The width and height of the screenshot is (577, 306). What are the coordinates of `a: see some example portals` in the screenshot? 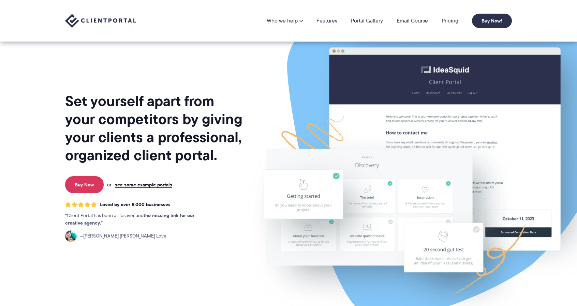 It's located at (143, 185).